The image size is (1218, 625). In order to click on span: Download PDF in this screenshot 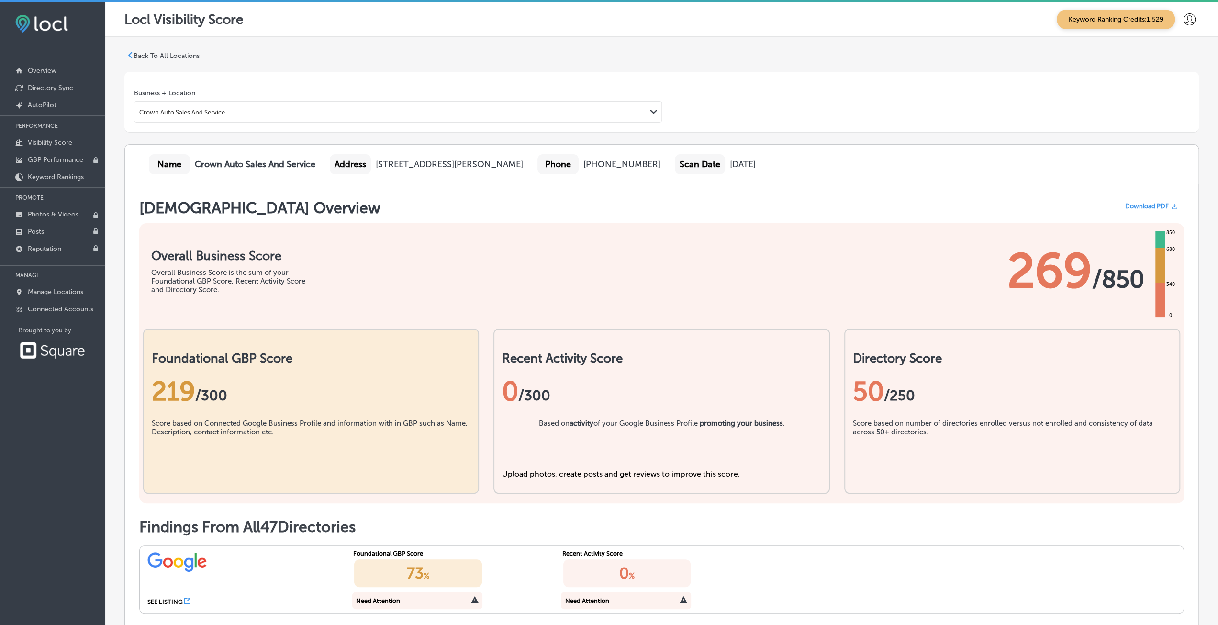, I will do `click(1147, 206)`.